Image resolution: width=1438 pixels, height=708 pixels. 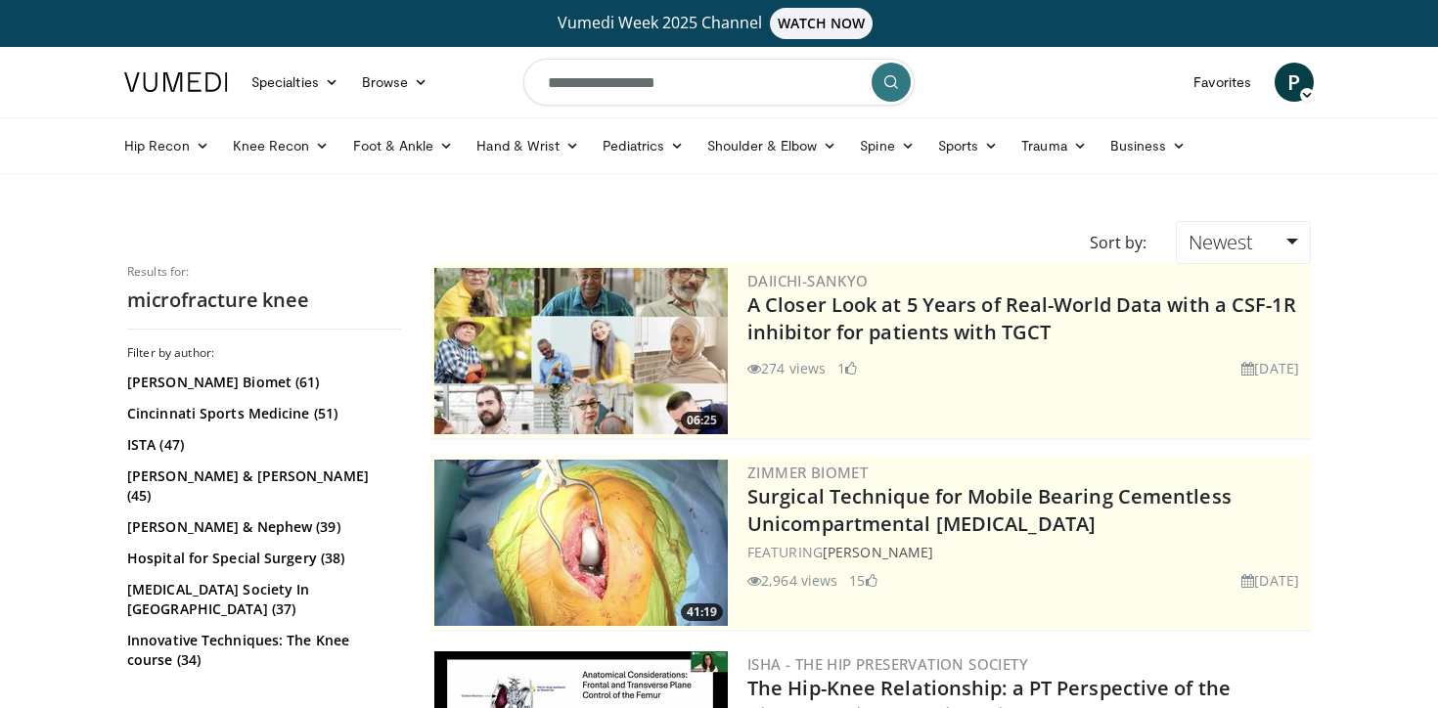 What do you see at coordinates (294, 82) in the screenshot?
I see `a: Specialties` at bounding box center [294, 82].